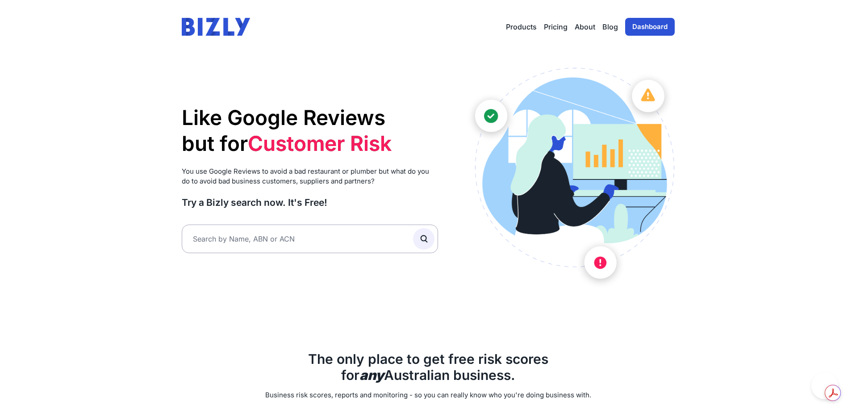 Image resolution: width=856 pixels, height=417 pixels. What do you see at coordinates (310, 239) in the screenshot?
I see `input: Search by Name, ABN or ACN` at bounding box center [310, 239].